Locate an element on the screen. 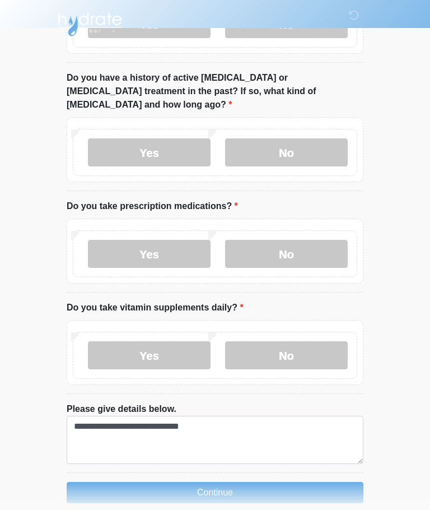 This screenshot has height=510, width=430. label: Do you take prescription medications? is located at coordinates (152, 206).